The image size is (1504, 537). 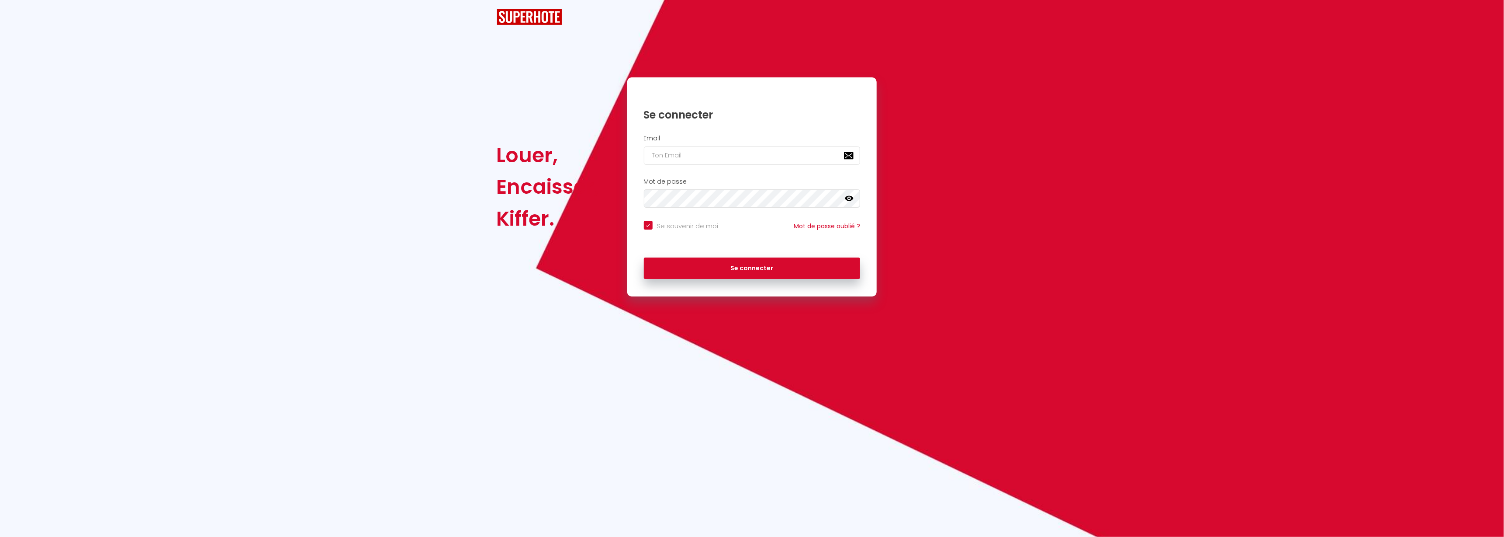 What do you see at coordinates (752, 156) in the screenshot?
I see `input: Ton Email` at bounding box center [752, 156].